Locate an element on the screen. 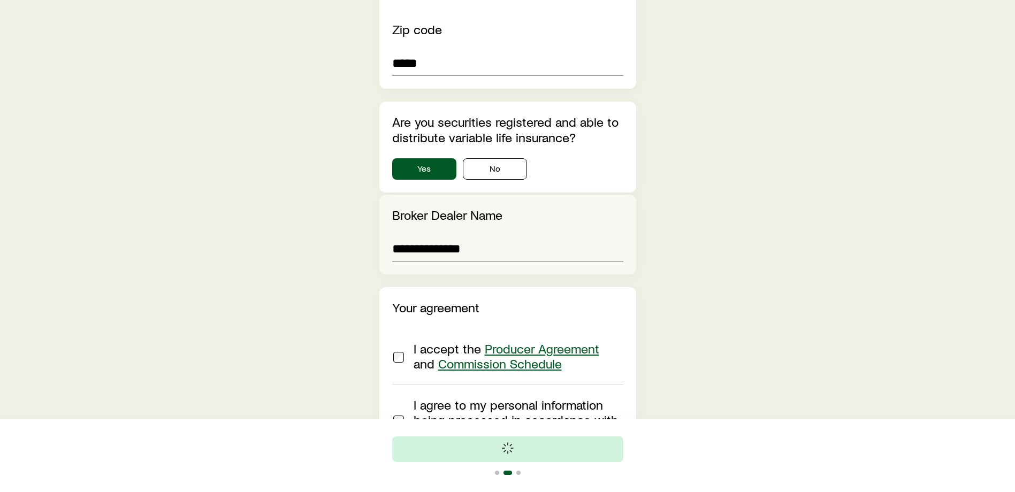  a: Producer Agreement is located at coordinates (542, 348).